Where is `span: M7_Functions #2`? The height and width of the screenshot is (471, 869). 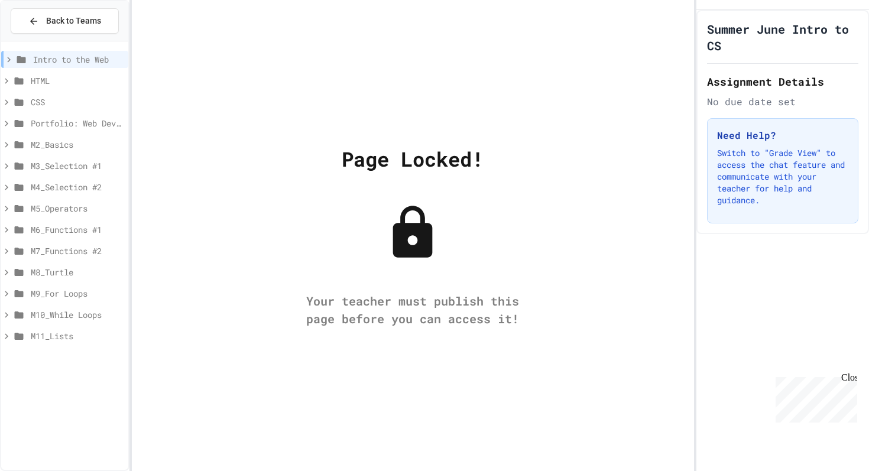 span: M7_Functions #2 is located at coordinates (77, 251).